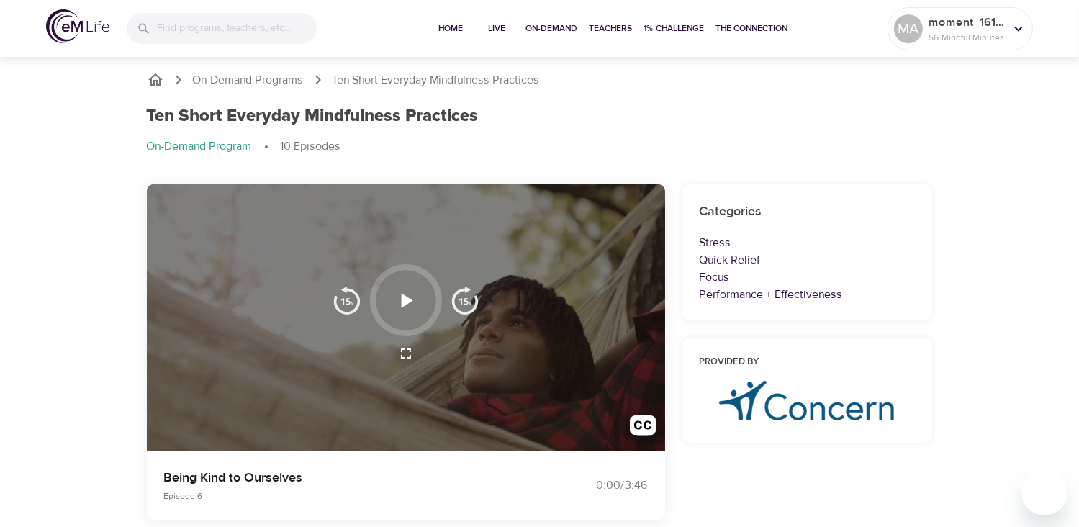 This screenshot has width=1079, height=527. I want to click on img: open_caption.svg, so click(643, 428).